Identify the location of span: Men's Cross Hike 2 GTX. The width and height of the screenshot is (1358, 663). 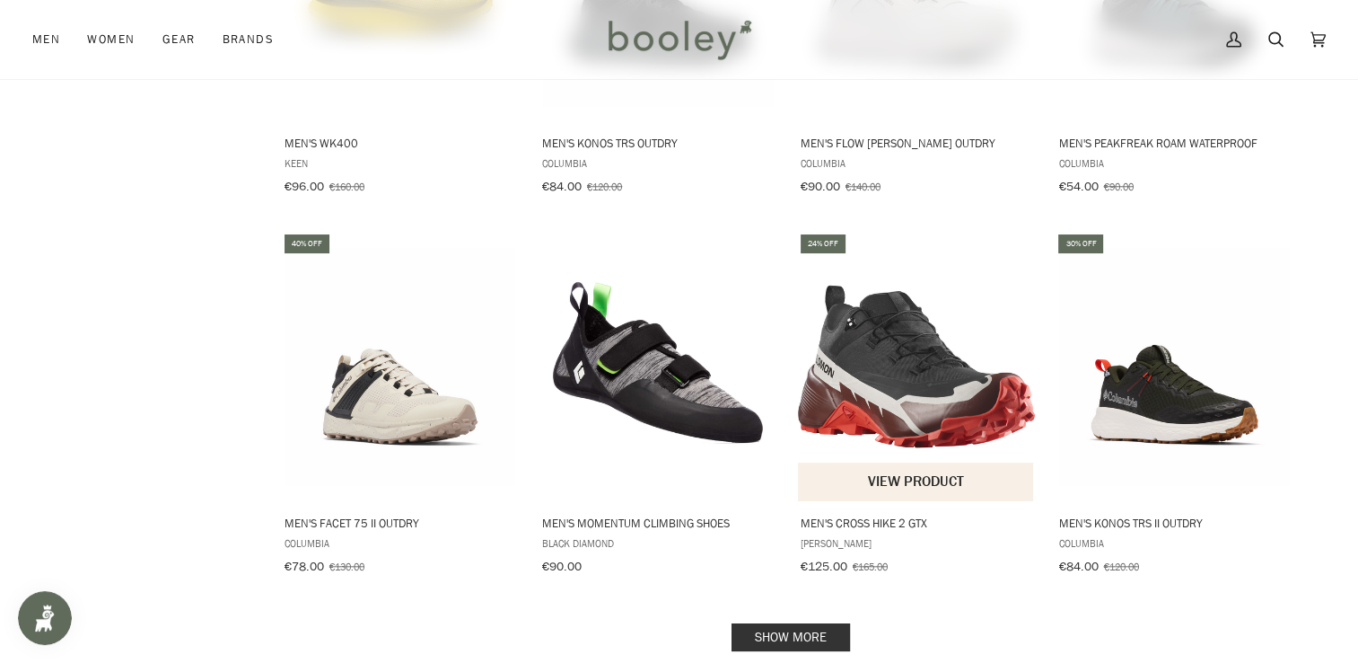
(917, 522).